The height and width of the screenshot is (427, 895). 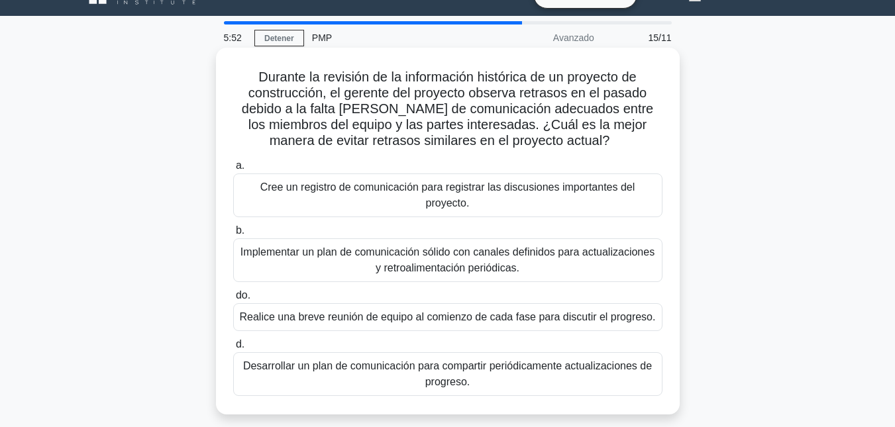 I want to click on font: b., so click(x=240, y=230).